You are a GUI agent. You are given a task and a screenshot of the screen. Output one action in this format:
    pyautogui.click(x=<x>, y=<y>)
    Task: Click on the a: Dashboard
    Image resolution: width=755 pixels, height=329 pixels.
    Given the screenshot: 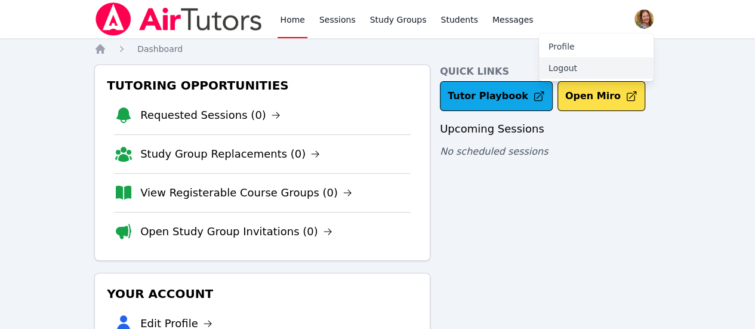 What is the action you would take?
    pyautogui.click(x=160, y=49)
    